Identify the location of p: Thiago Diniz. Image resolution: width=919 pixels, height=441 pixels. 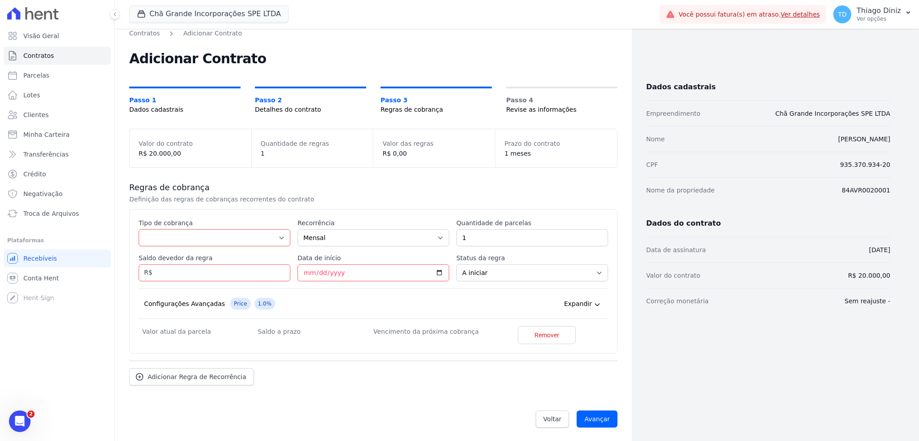
(879, 11).